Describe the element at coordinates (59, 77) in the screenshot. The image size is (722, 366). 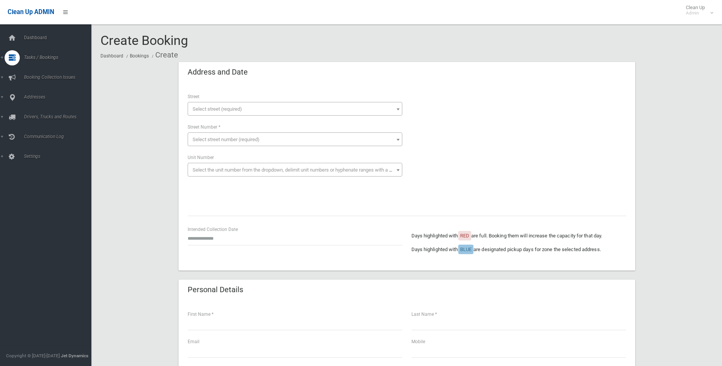
I see `span: Booking Collection Issues` at that location.